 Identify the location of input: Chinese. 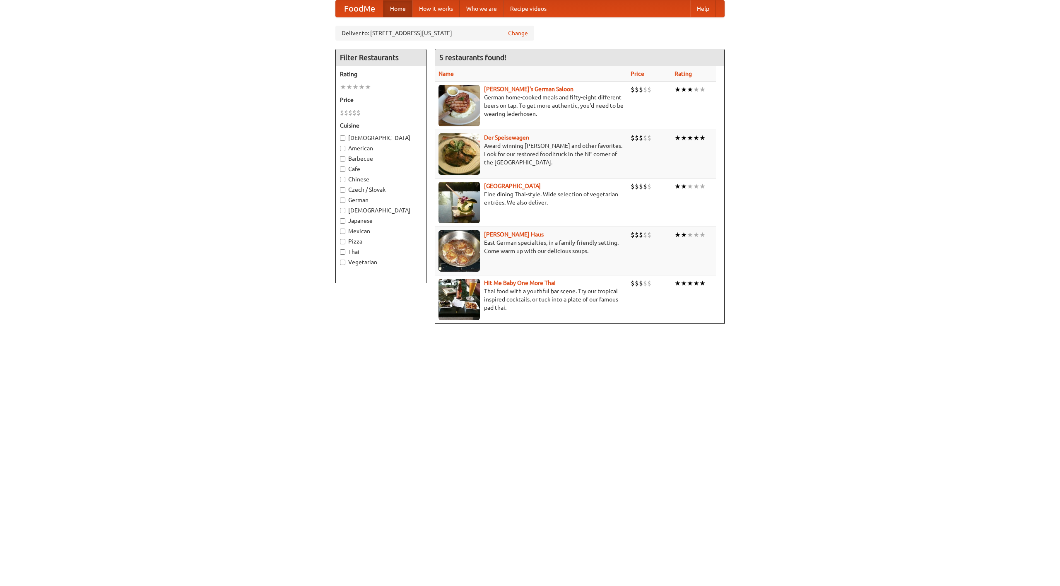
(343, 179).